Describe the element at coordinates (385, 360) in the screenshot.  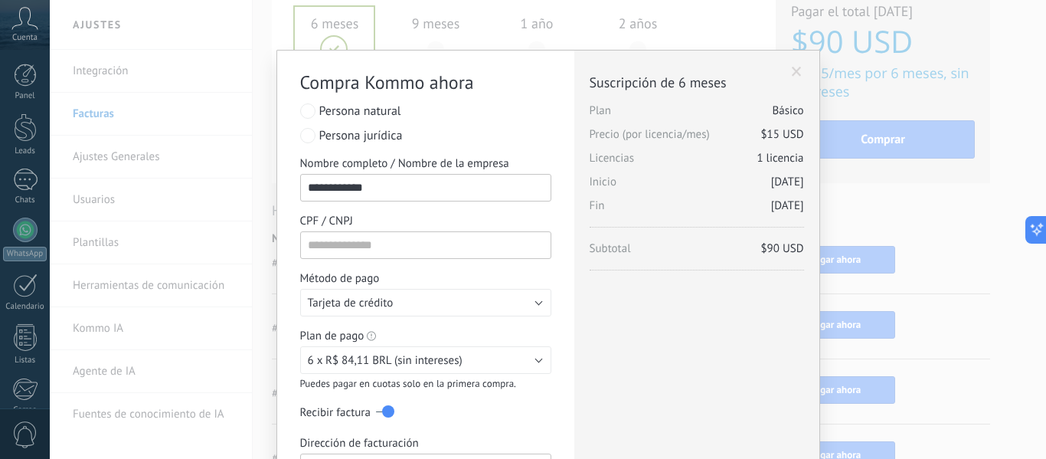
I see `span: 6 x R$ 84,11 BRL (sin intereses)` at that location.